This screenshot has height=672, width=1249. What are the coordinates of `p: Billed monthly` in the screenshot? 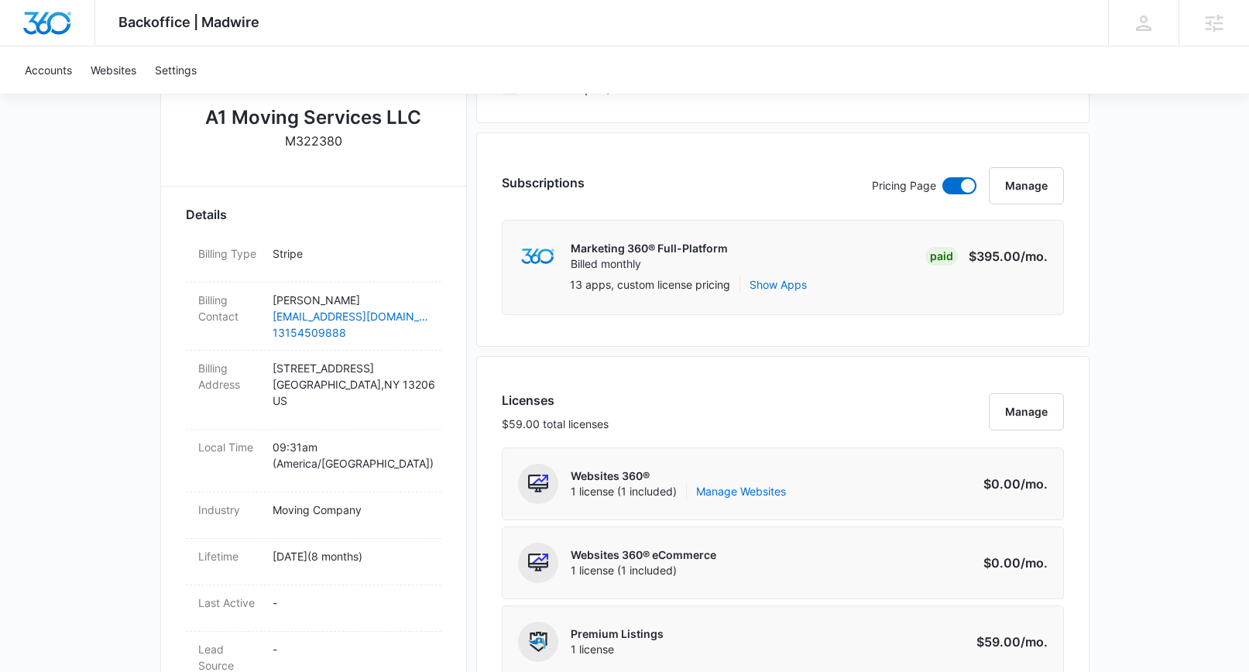 It's located at (649, 264).